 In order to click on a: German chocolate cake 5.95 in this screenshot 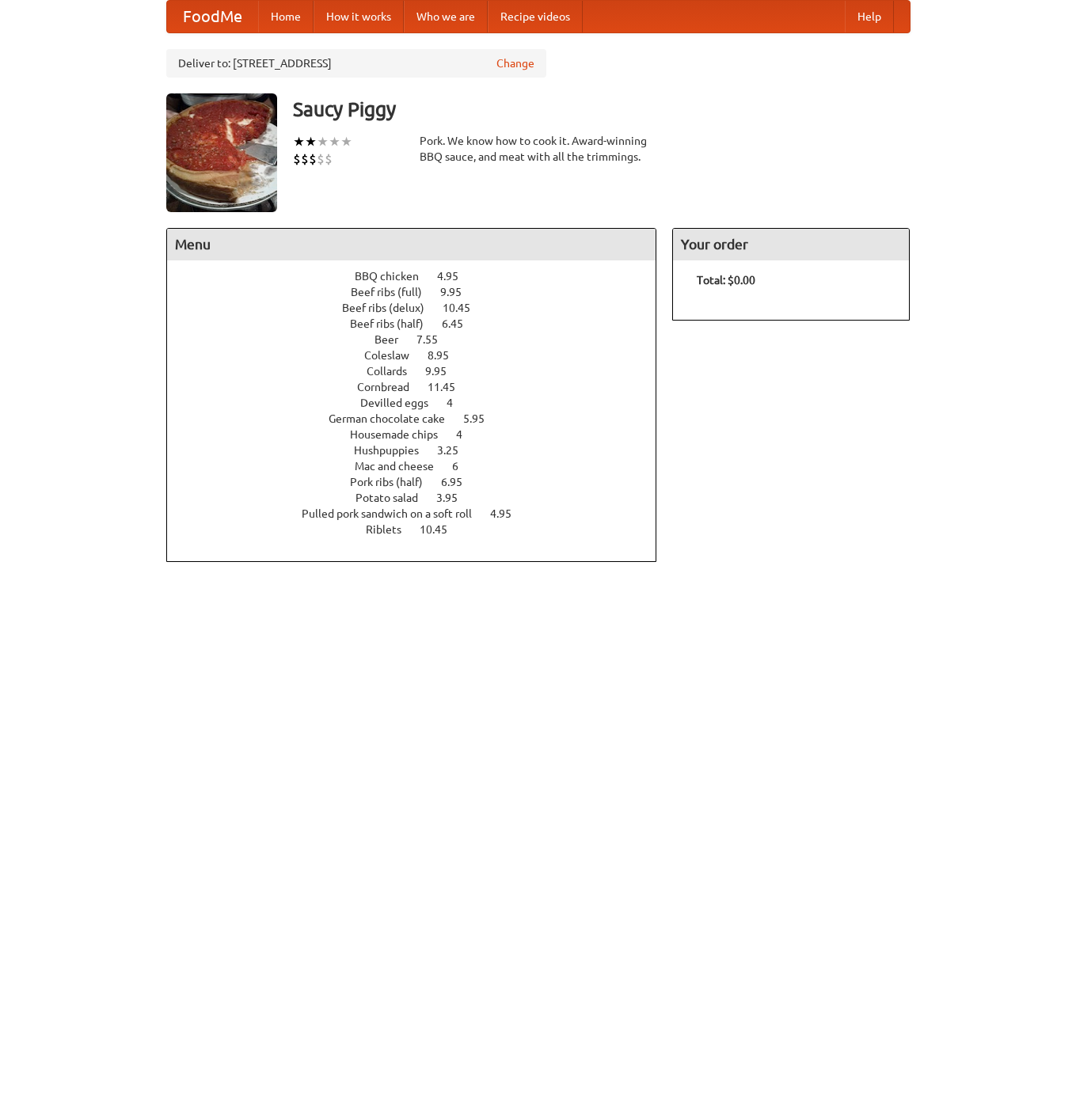, I will do `click(422, 419)`.